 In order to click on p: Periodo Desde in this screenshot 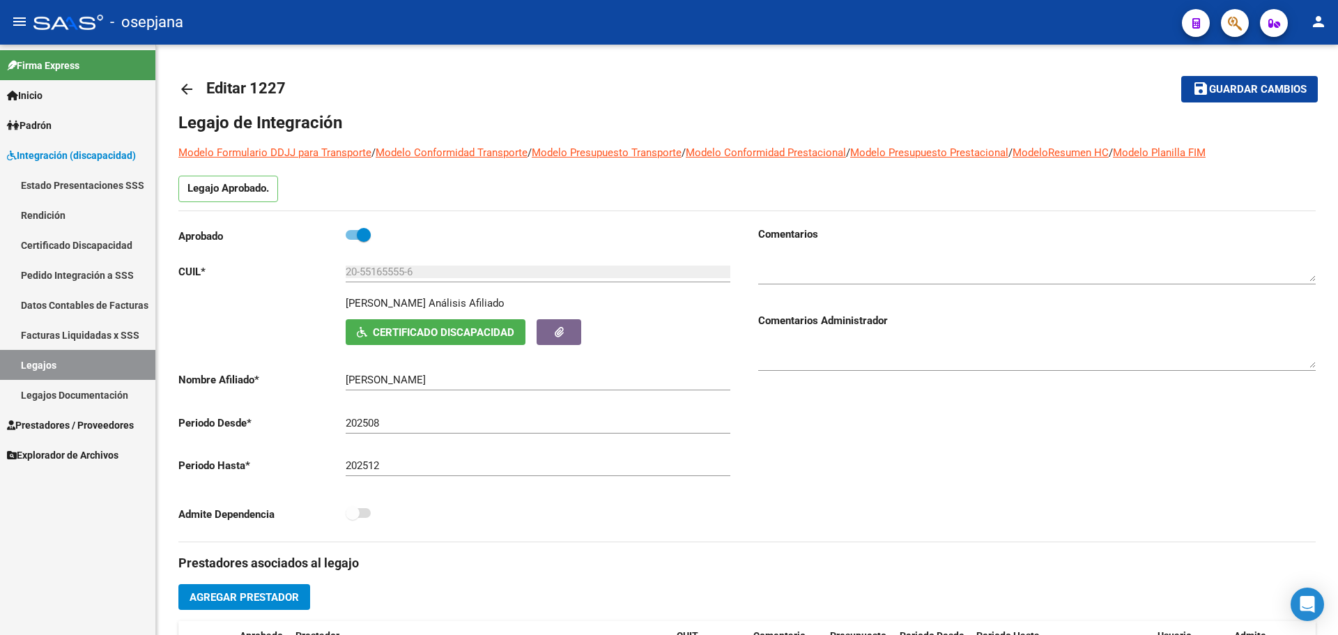, I will do `click(262, 423)`.